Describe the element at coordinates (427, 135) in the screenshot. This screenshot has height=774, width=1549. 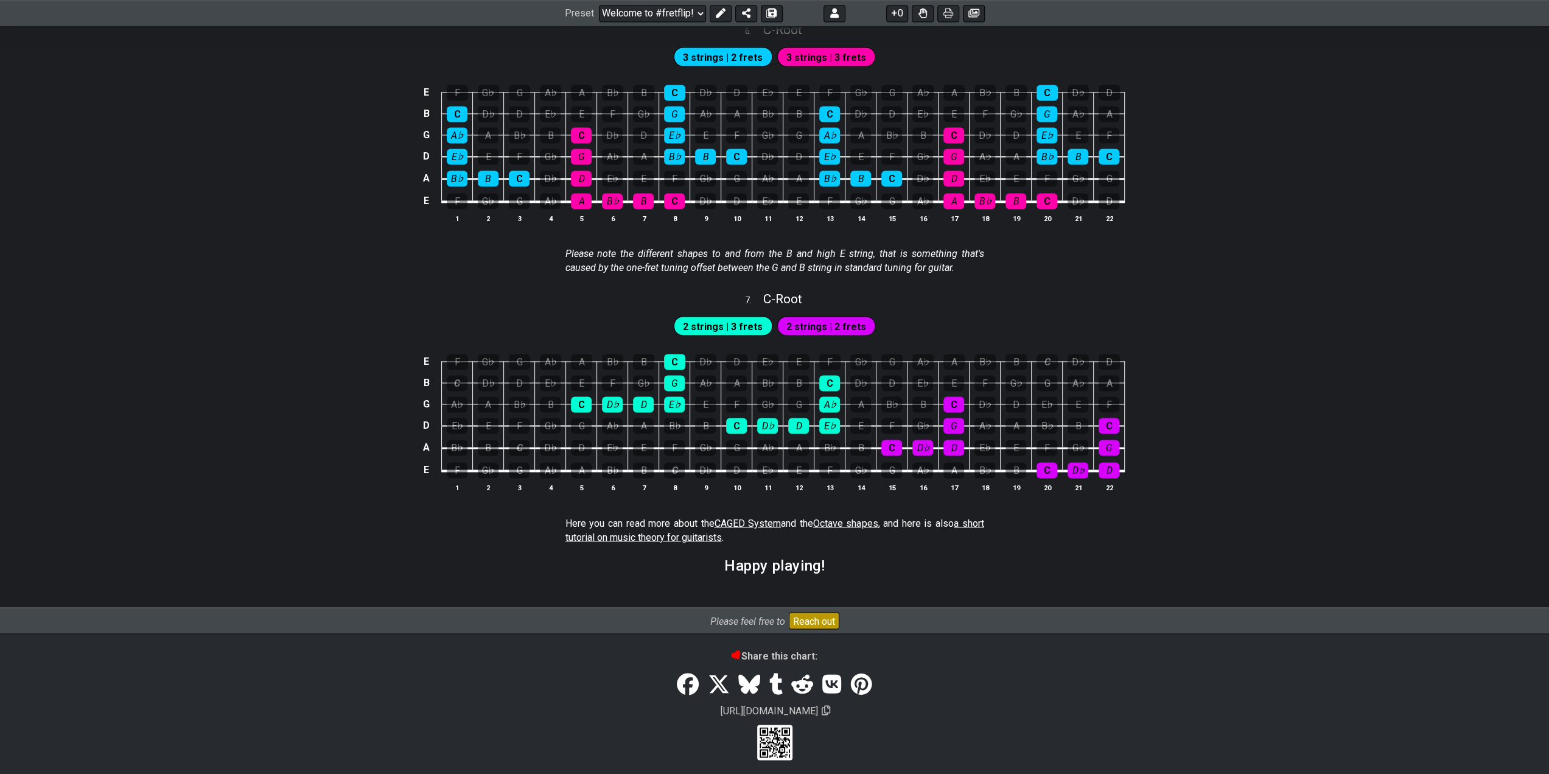
I see `td: G` at that location.